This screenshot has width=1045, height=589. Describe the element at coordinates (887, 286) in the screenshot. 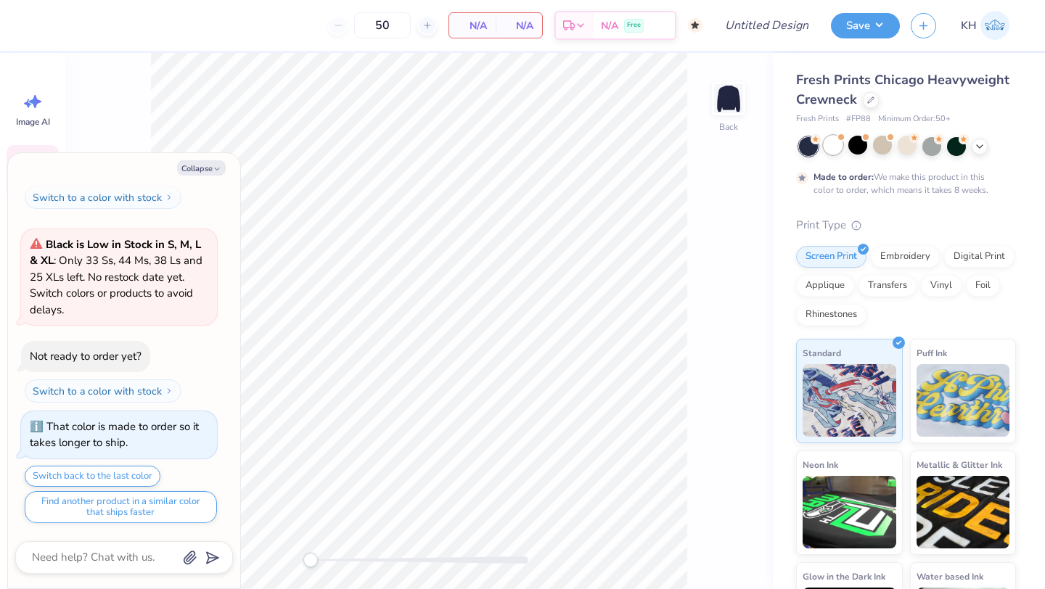

I see `div: Transfers` at that location.